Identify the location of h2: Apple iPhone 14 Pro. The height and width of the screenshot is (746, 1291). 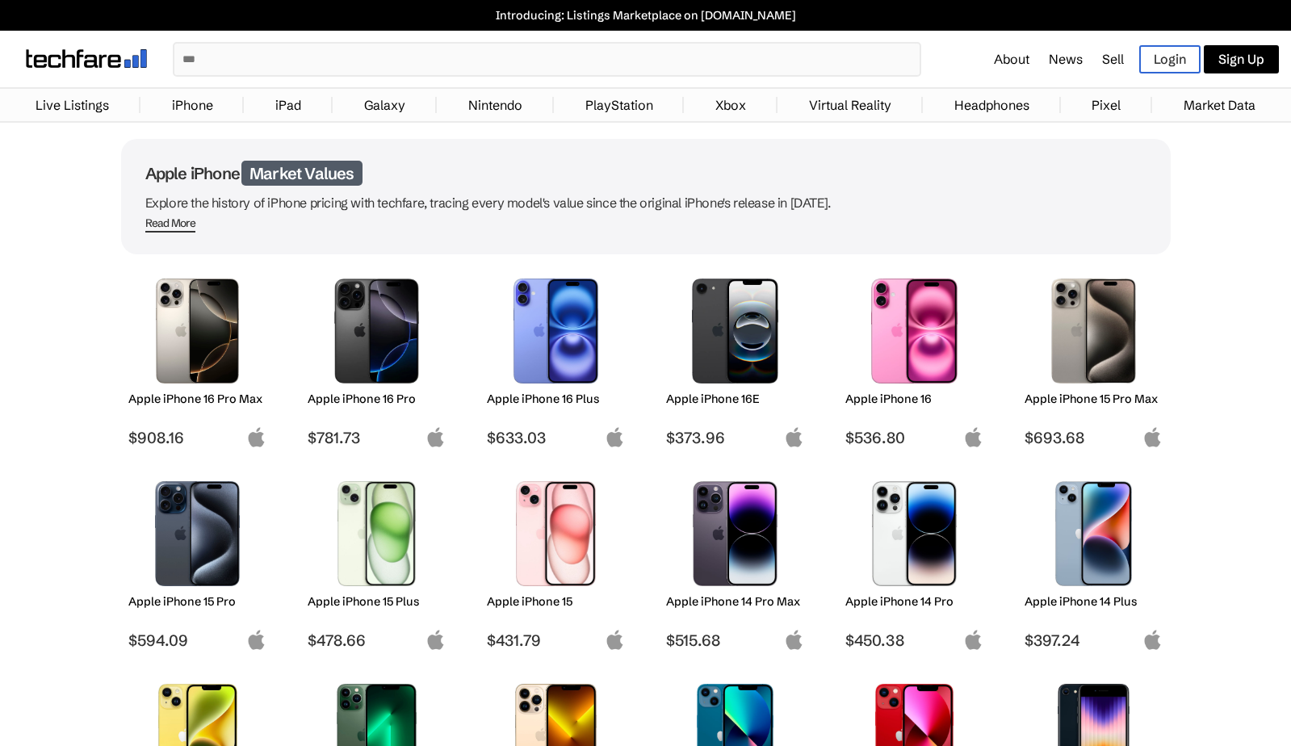
(914, 602).